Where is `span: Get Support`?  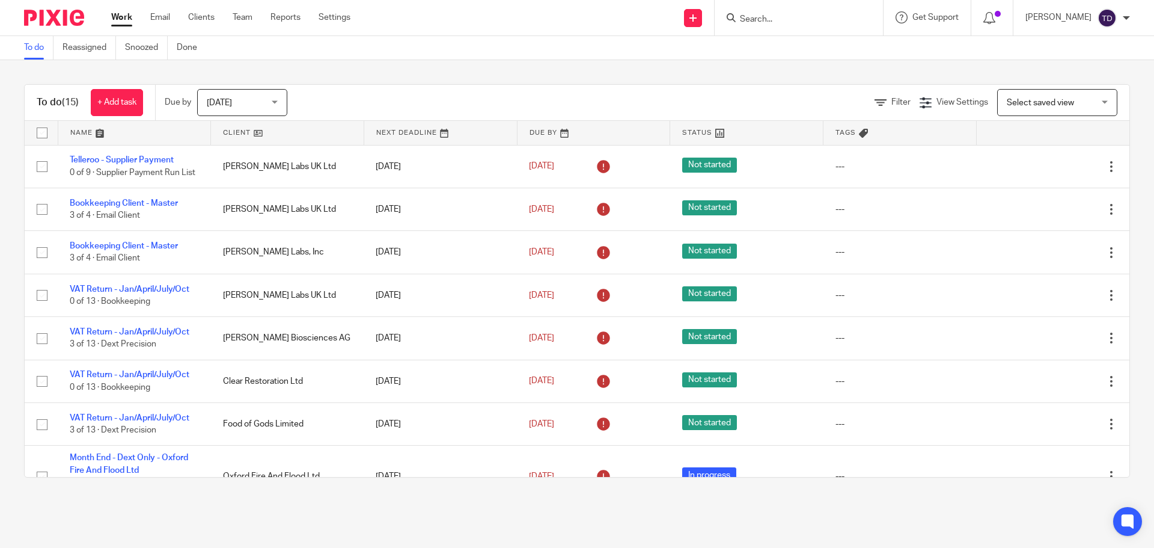 span: Get Support is located at coordinates (935, 17).